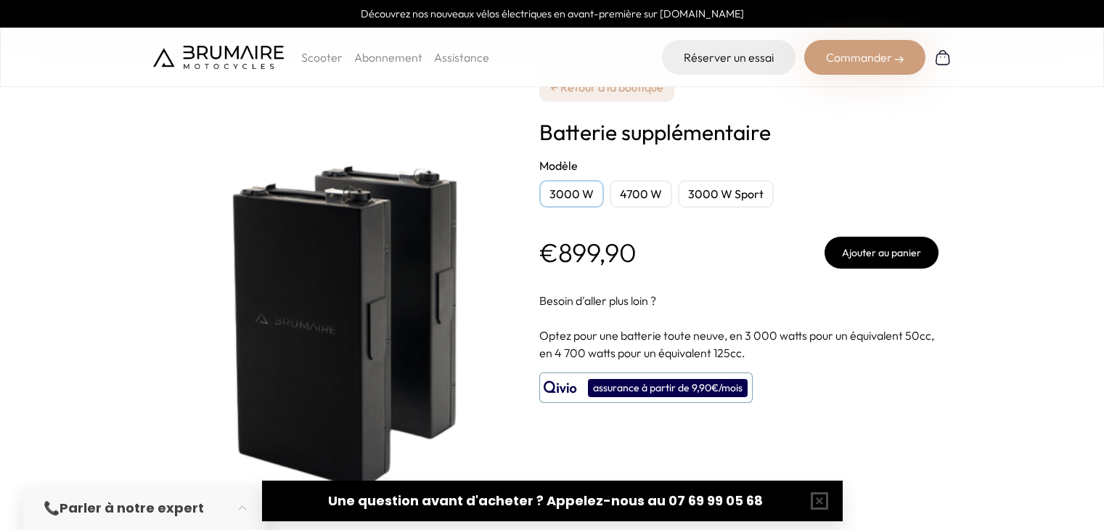 This screenshot has width=1104, height=530. I want to click on h2: Modèle, so click(739, 166).